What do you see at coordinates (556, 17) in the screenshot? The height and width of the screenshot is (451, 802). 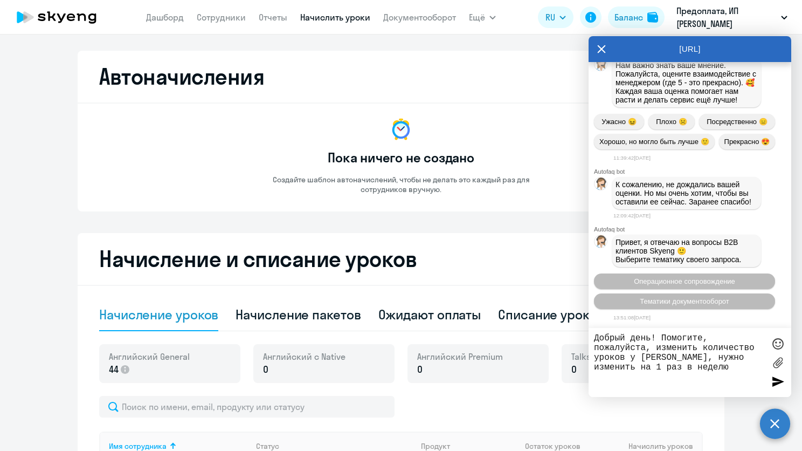 I see `button: RU` at bounding box center [556, 17].